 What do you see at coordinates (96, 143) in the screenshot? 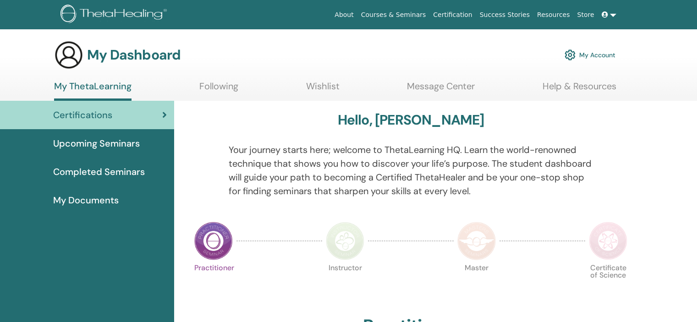
I see `span: Upcoming Seminars` at bounding box center [96, 143].